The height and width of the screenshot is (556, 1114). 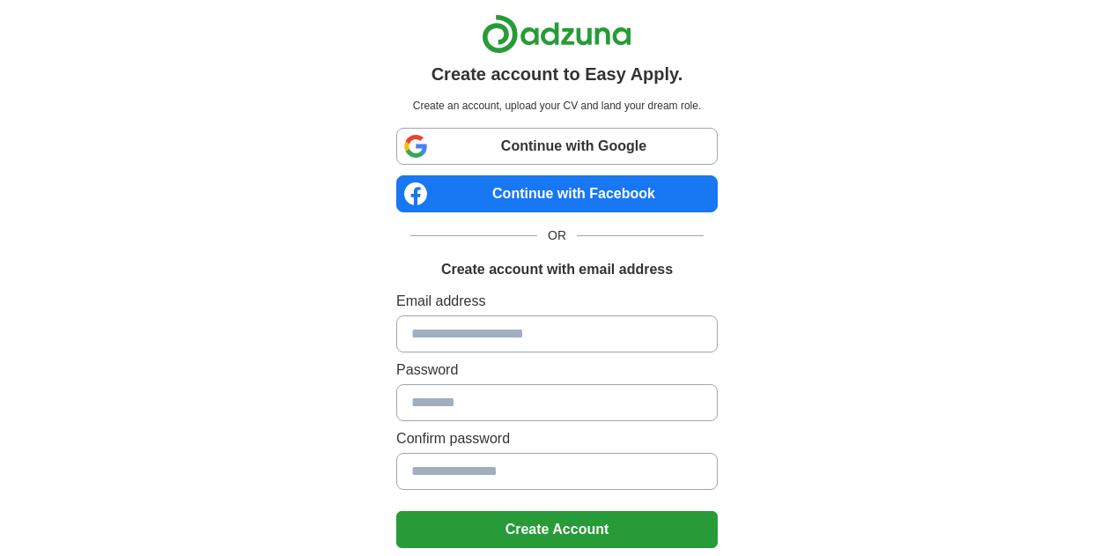 I want to click on a: Continue with Google, so click(x=557, y=146).